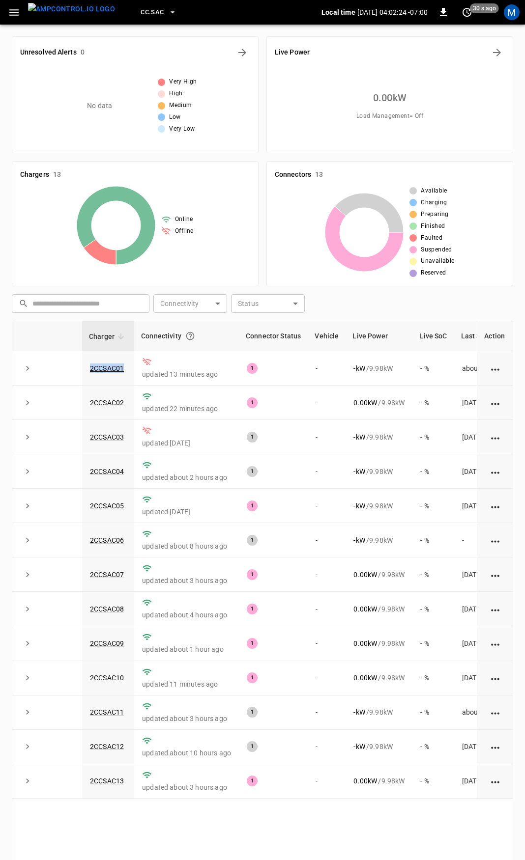 Image resolution: width=525 pixels, height=860 pixels. I want to click on span: Offline, so click(184, 231).